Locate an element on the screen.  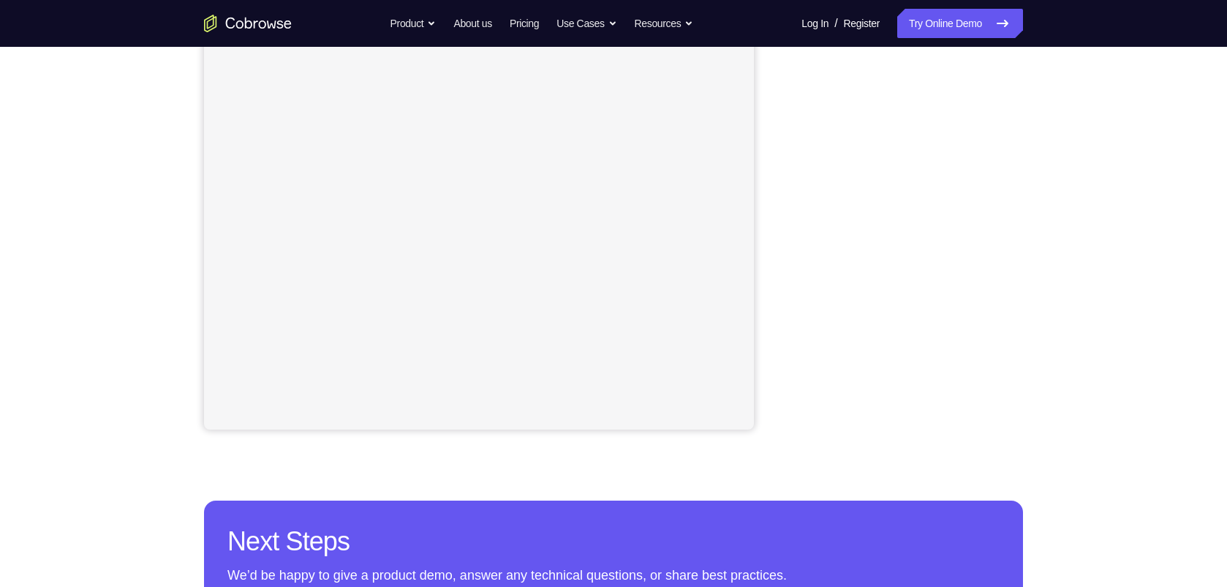
a: Go to the home page is located at coordinates (248, 23).